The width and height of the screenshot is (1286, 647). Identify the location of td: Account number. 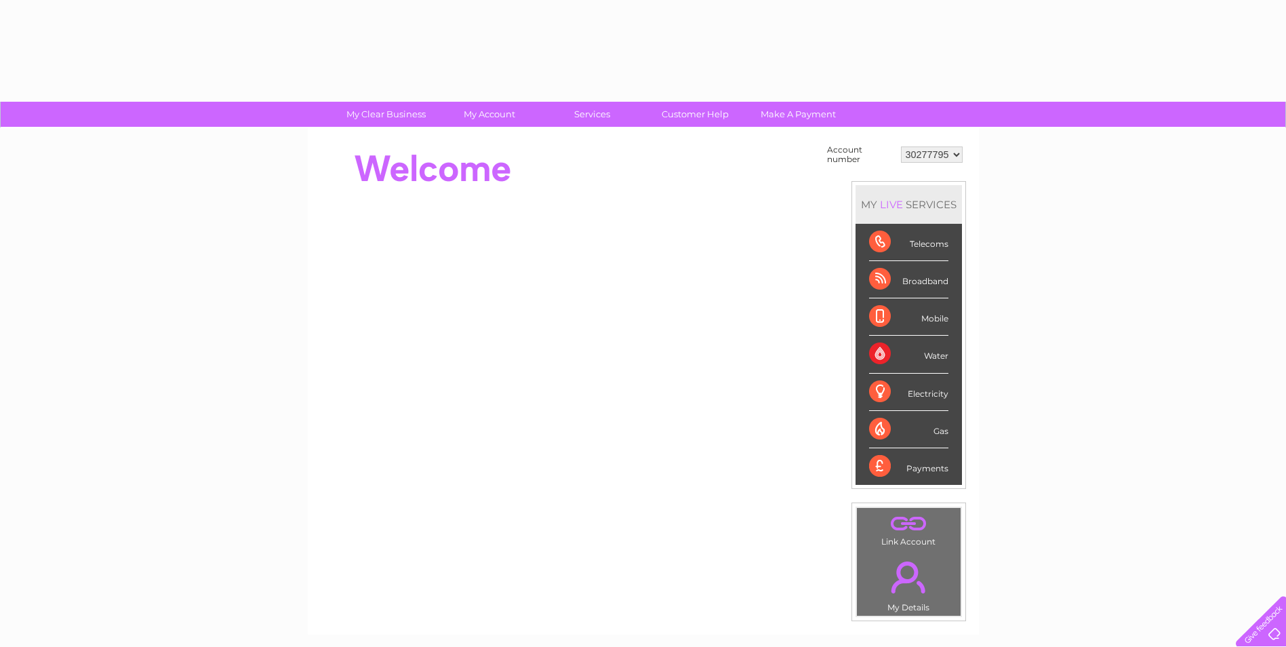
(860, 155).